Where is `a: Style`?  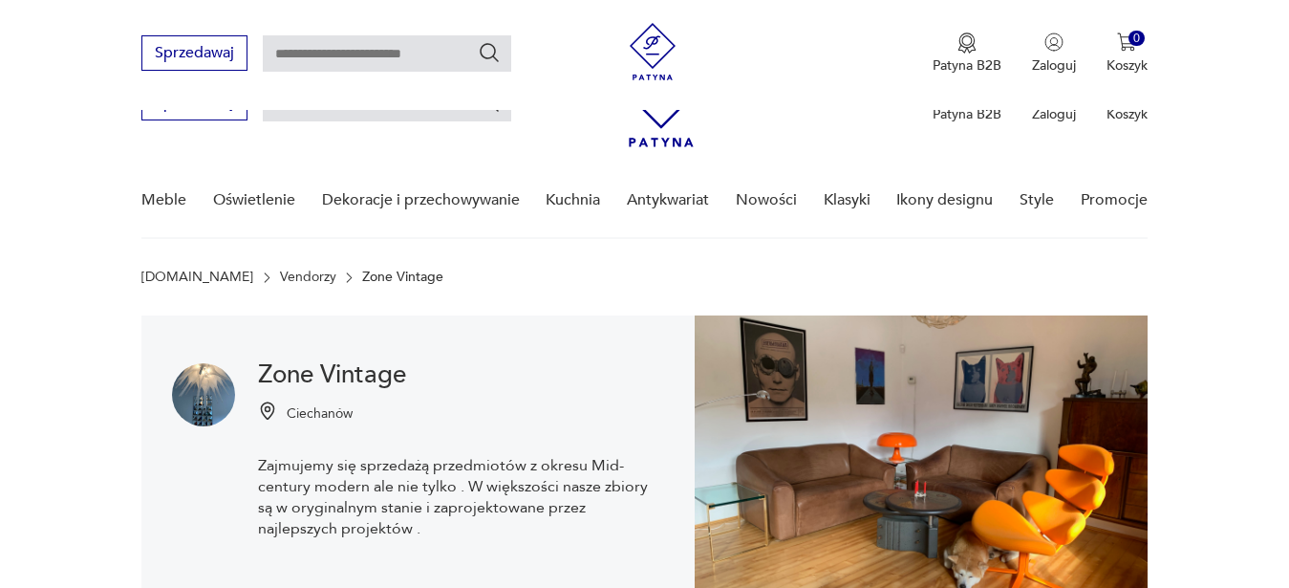 a: Style is located at coordinates (1037, 200).